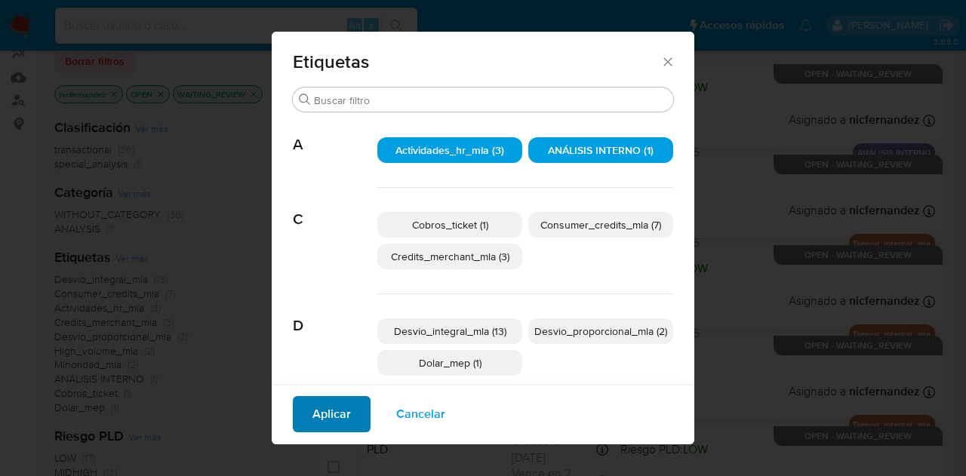 The image size is (966, 476). What do you see at coordinates (305, 100) in the screenshot?
I see `button: Buscar` at bounding box center [305, 100].